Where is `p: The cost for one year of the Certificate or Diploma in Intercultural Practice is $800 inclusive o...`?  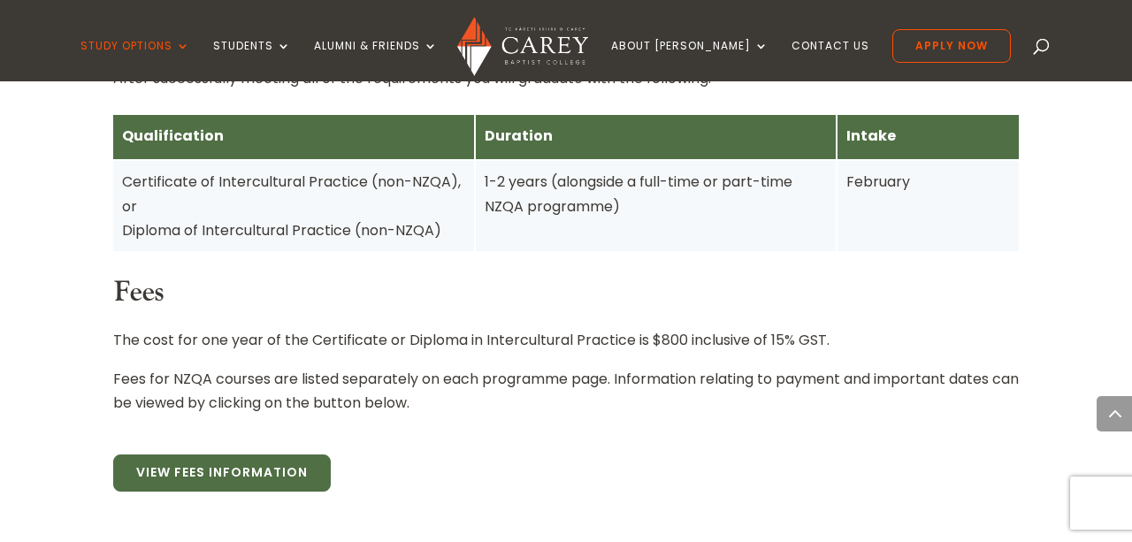 p: The cost for one year of the Certificate or Diploma in Intercultural Practice is $800 inclusive o... is located at coordinates (566, 347).